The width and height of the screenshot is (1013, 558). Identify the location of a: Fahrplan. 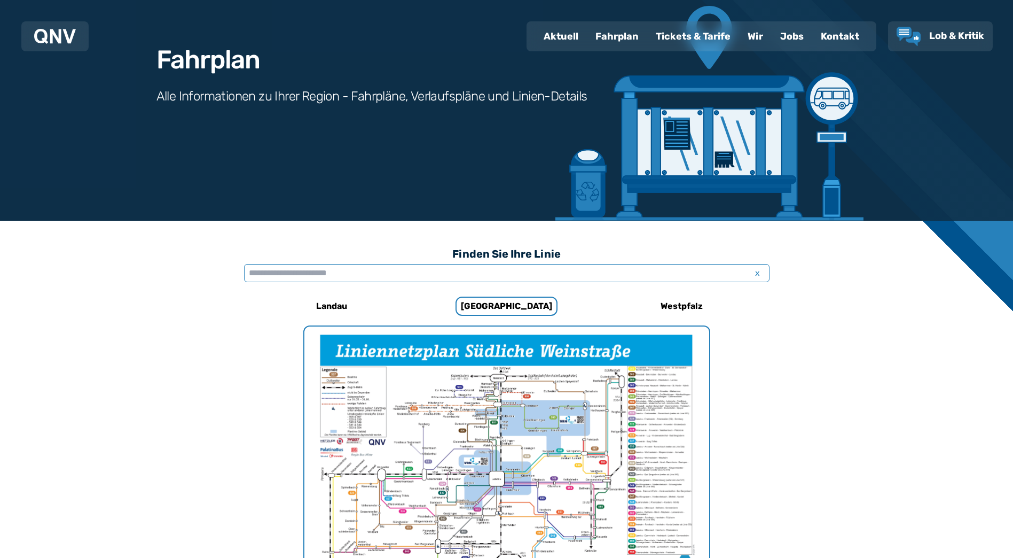
(617, 36).